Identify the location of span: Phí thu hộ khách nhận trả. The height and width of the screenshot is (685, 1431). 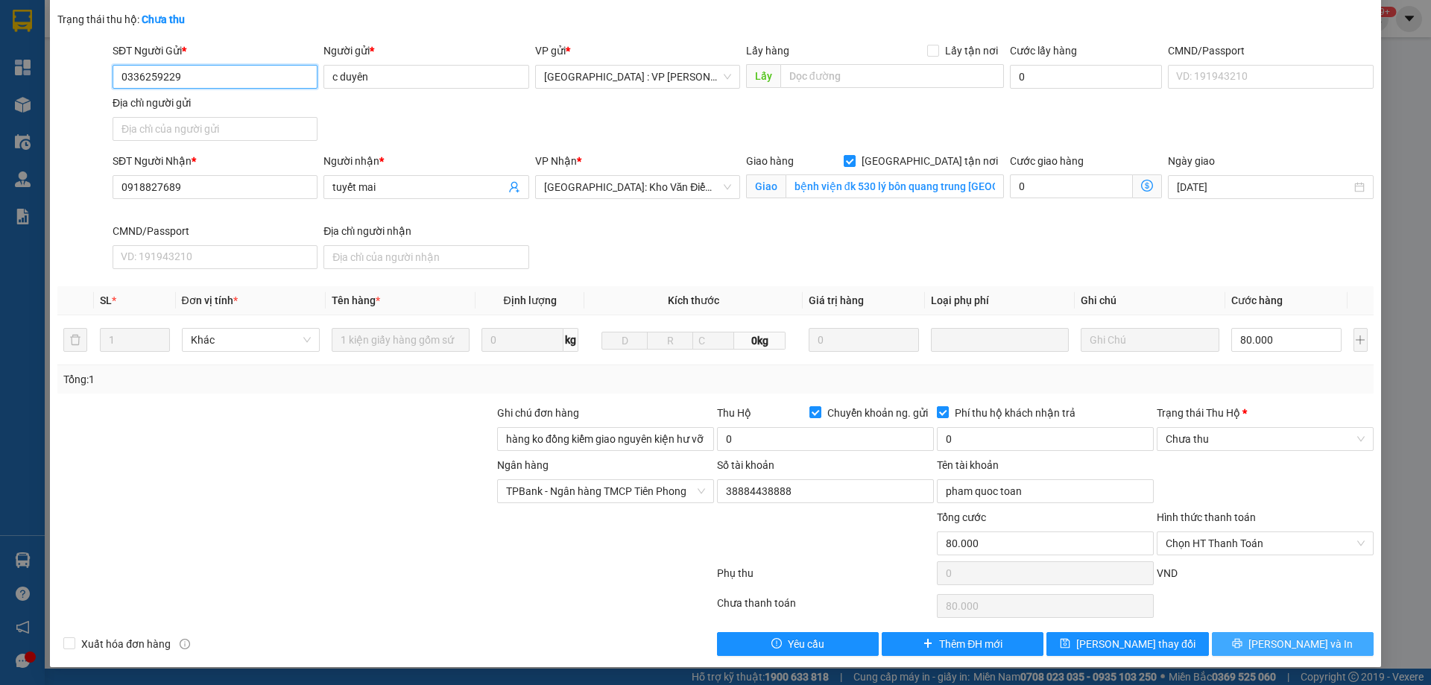
(1015, 413).